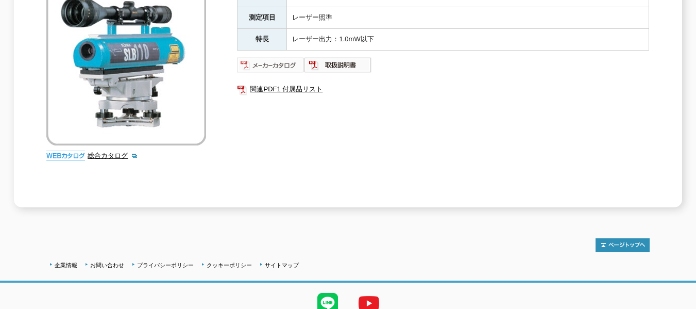 Image resolution: width=696 pixels, height=309 pixels. What do you see at coordinates (262, 40) in the screenshot?
I see `th: 特長` at bounding box center [262, 40].